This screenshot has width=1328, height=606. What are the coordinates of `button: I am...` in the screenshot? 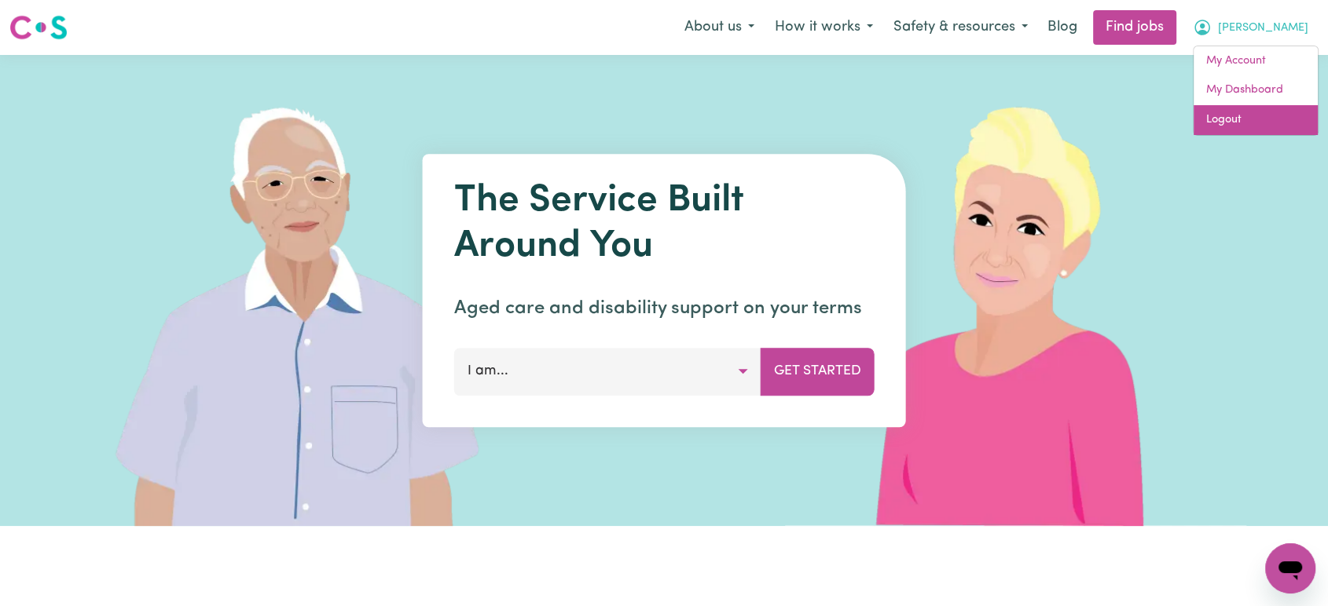 It's located at (607, 372).